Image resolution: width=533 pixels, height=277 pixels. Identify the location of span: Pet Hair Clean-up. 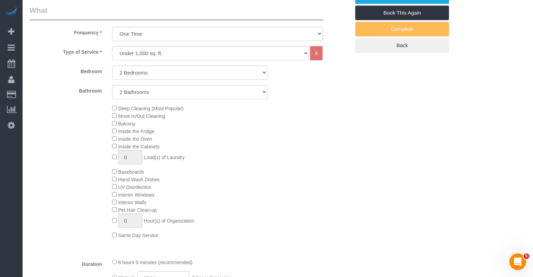
(137, 210).